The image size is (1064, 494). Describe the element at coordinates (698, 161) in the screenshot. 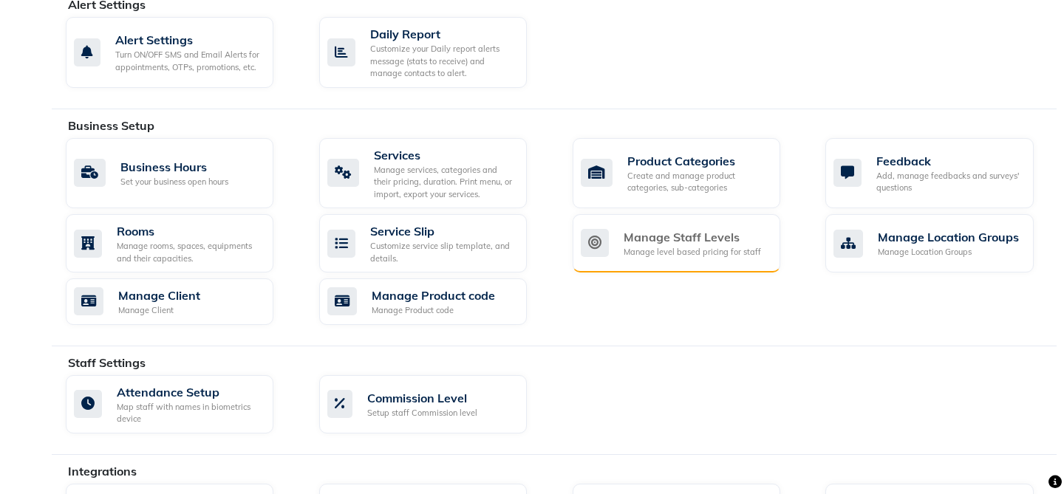

I see `div: Product Categories` at that location.